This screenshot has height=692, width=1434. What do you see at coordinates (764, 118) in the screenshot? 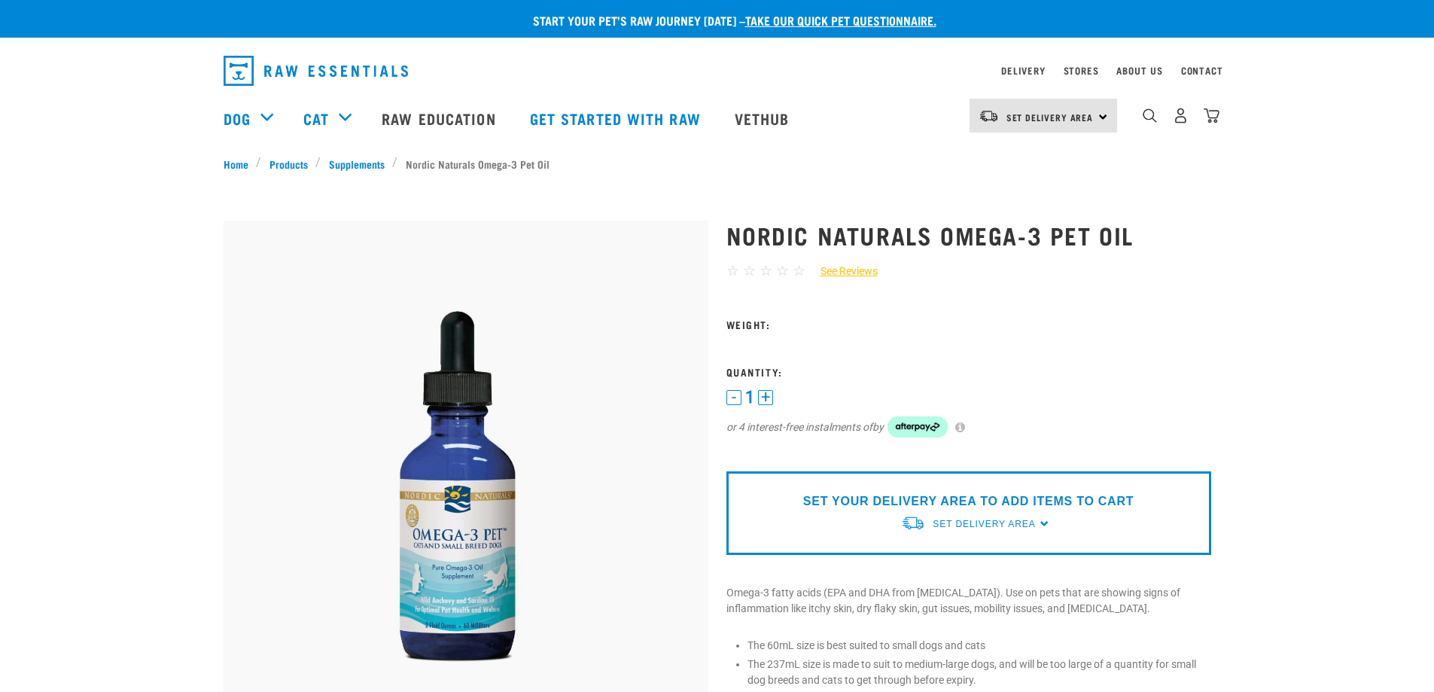
I see `a: Vethub` at bounding box center [764, 118].